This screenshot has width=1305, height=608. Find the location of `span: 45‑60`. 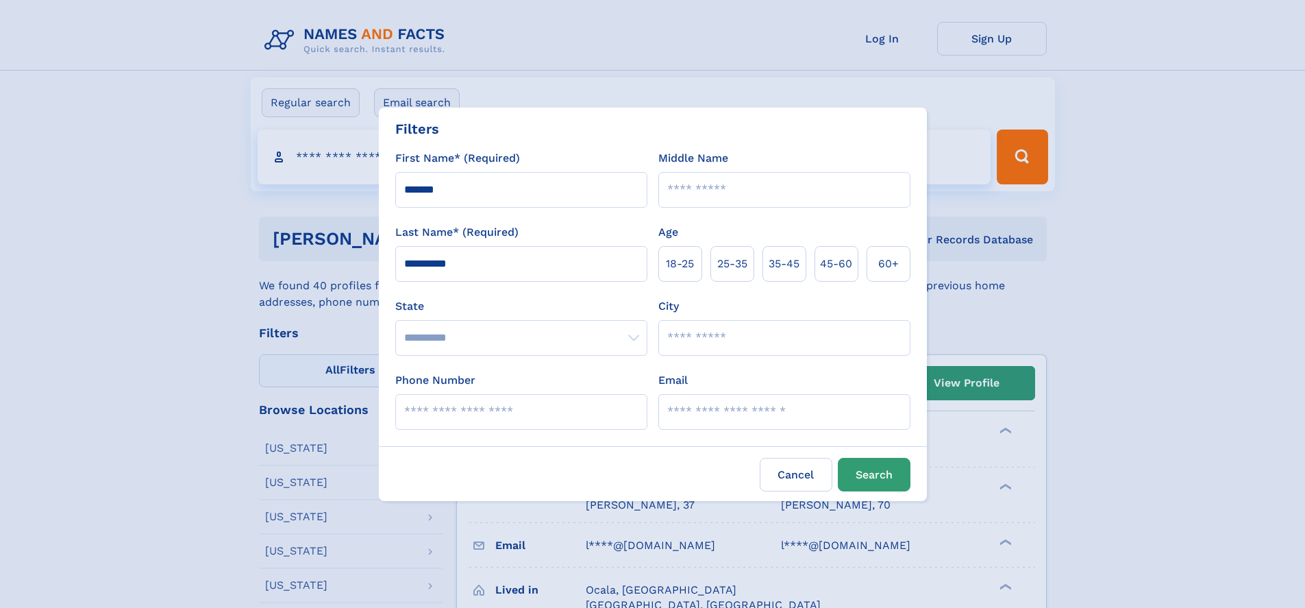

span: 45‑60 is located at coordinates (836, 264).